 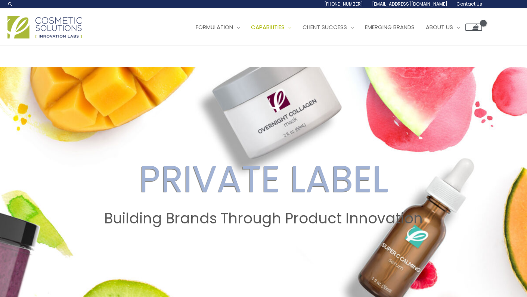 What do you see at coordinates (271, 27) in the screenshot?
I see `a: Capabilities` at bounding box center [271, 27].